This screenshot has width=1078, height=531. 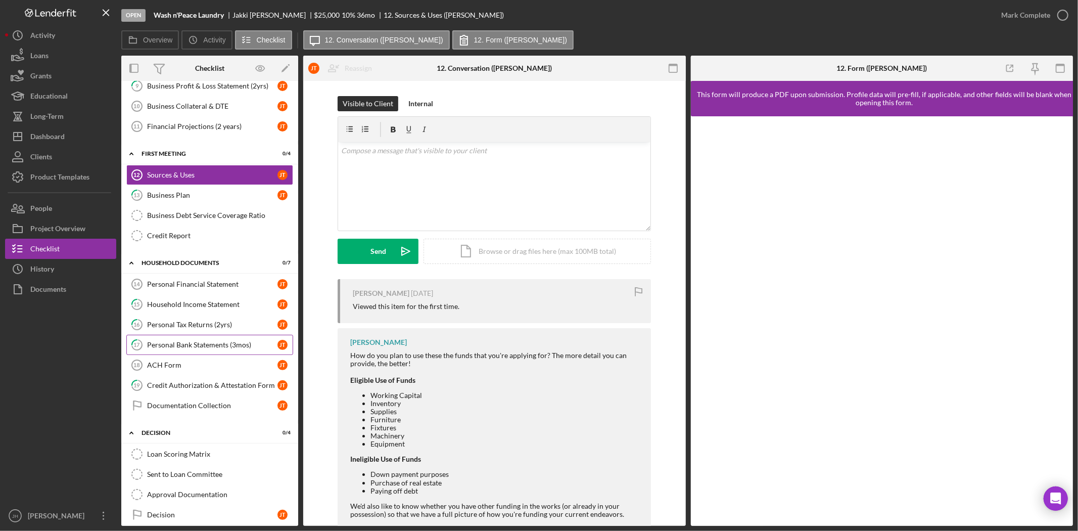 What do you see at coordinates (210, 304) in the screenshot?
I see `a: 15Household Income StatementJT` at bounding box center [210, 304].